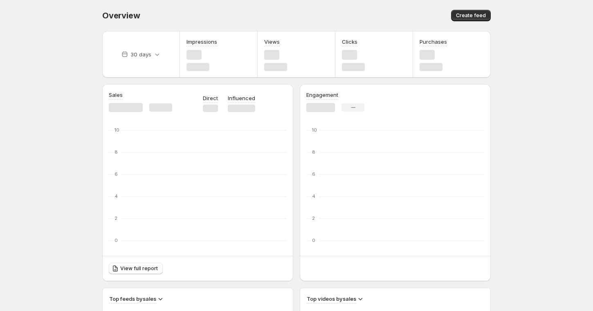  Describe the element at coordinates (241, 98) in the screenshot. I see `p: Influenced` at that location.